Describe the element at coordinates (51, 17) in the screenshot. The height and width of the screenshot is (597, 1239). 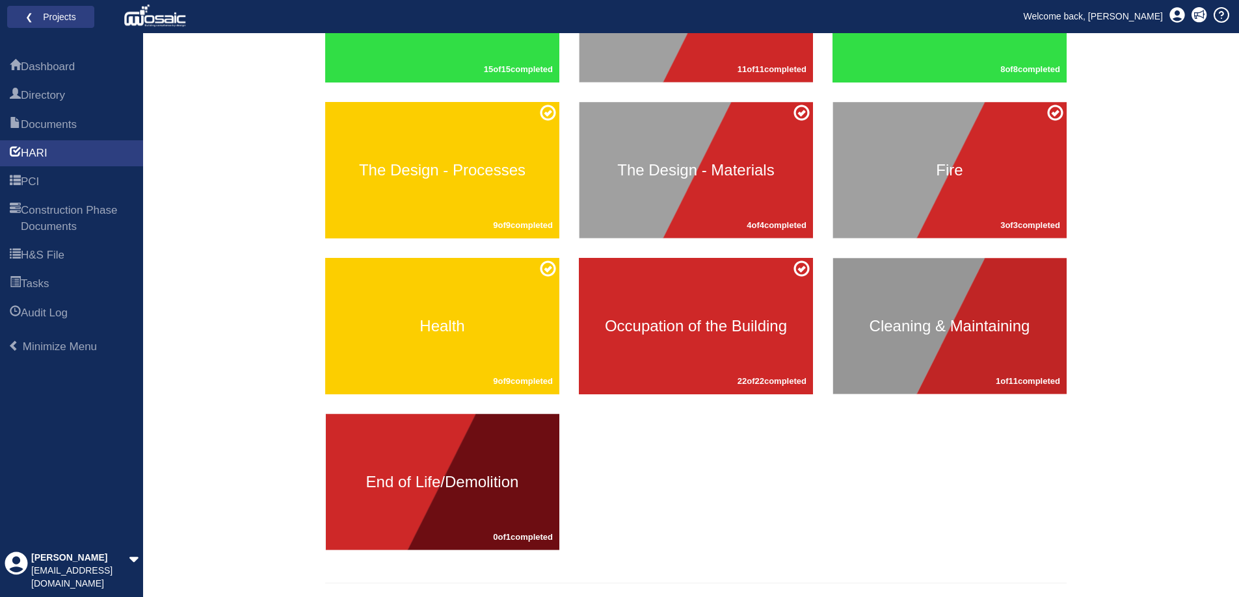
I see `a: ❮ Projects` at that location.